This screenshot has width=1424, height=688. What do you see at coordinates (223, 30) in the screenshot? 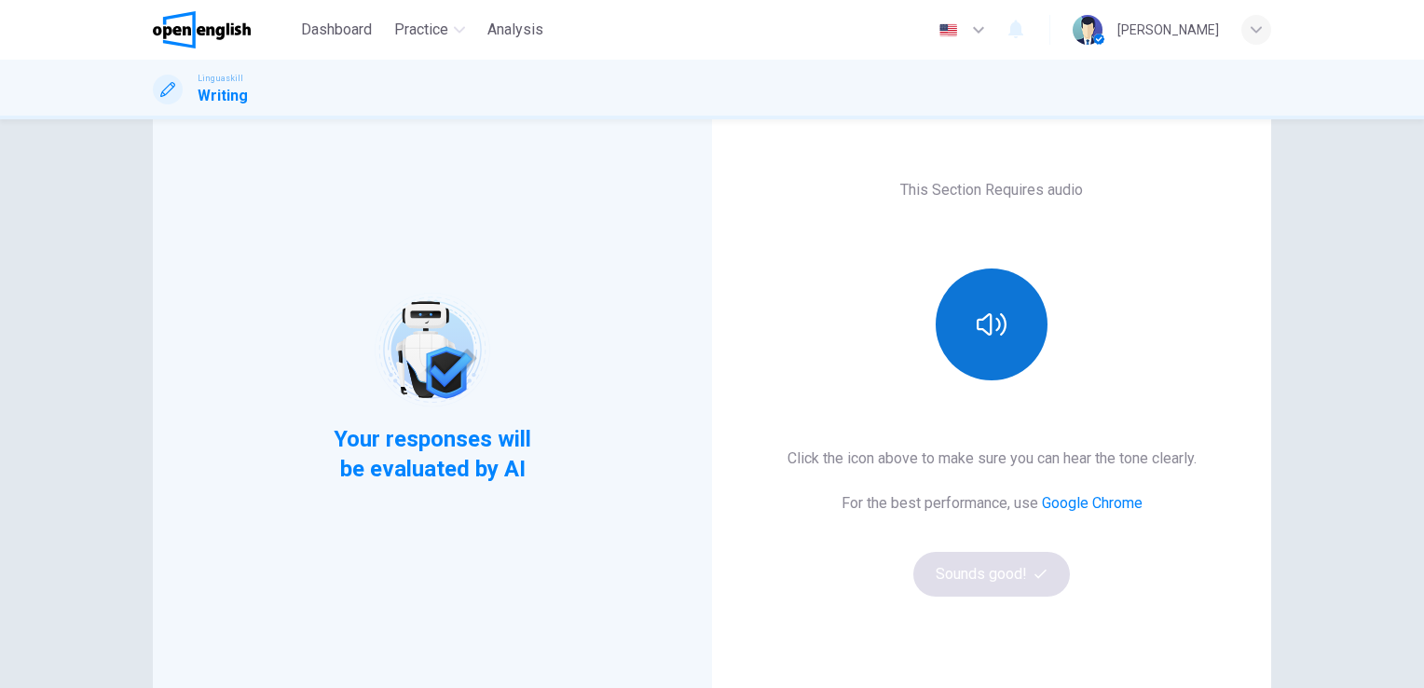
I see `a: OpenEnglish logo` at bounding box center [223, 30].